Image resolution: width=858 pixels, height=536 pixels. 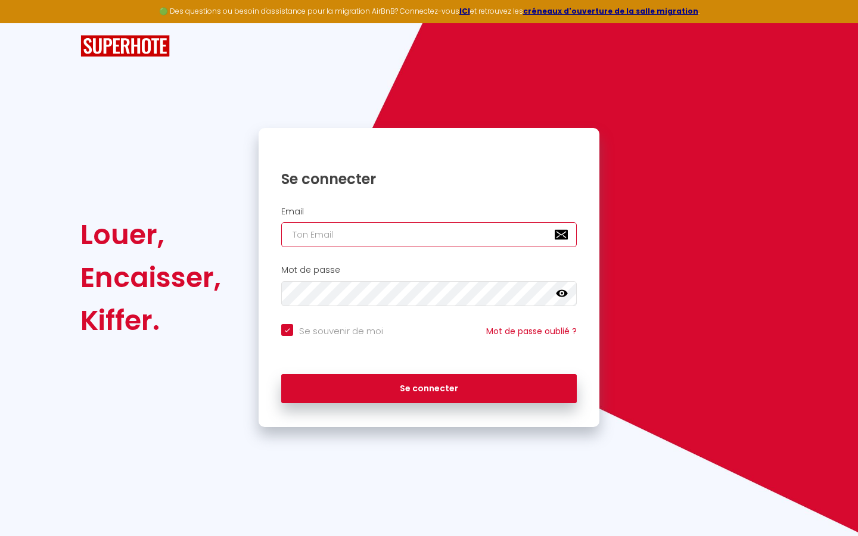 What do you see at coordinates (429, 212) in the screenshot?
I see `h2: Email` at bounding box center [429, 212].